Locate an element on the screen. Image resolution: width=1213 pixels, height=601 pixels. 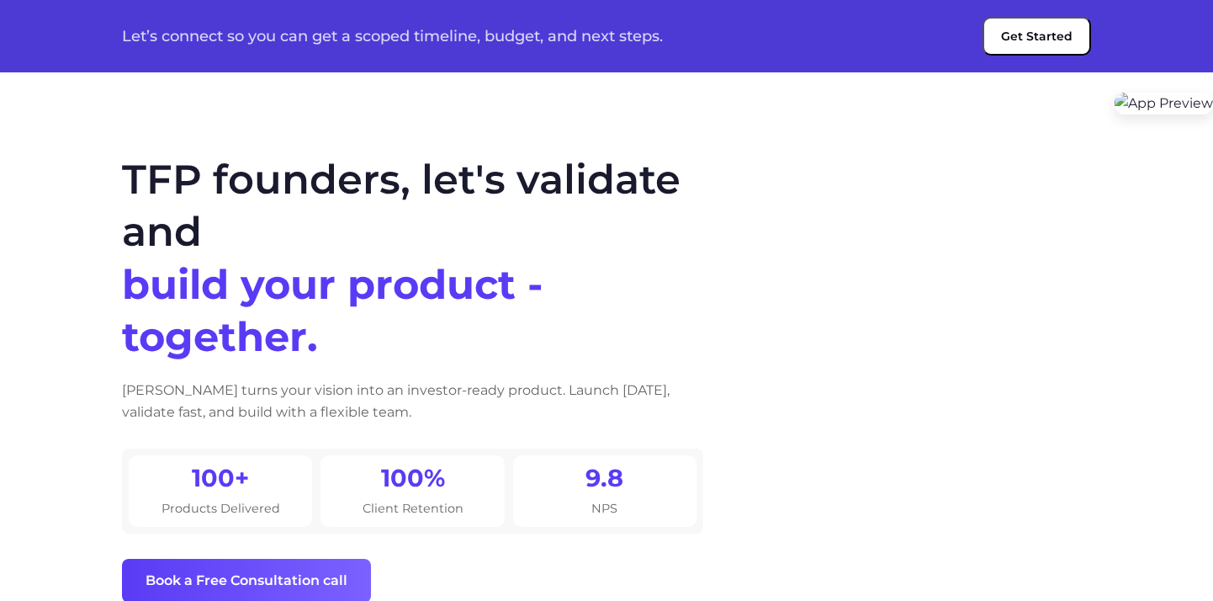
h2: 100+ is located at coordinates (220, 478).